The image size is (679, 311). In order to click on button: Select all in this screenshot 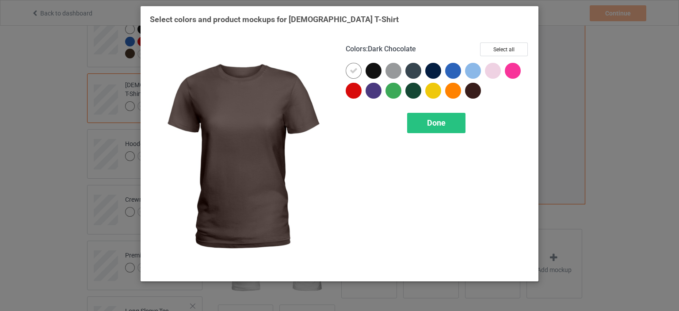, I will do `click(504, 49)`.